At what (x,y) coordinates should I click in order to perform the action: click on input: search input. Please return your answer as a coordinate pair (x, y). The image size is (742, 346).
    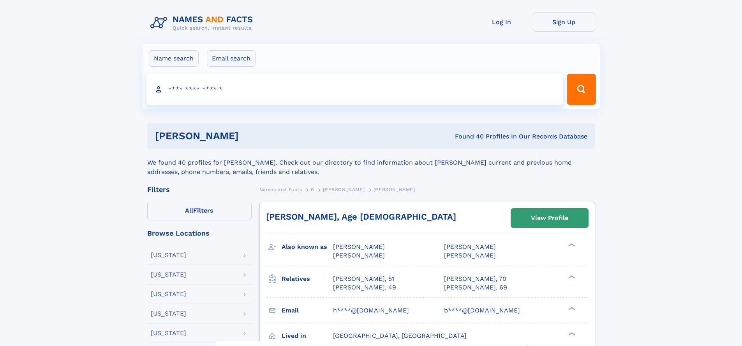
    Looking at the image, I should click on (355, 89).